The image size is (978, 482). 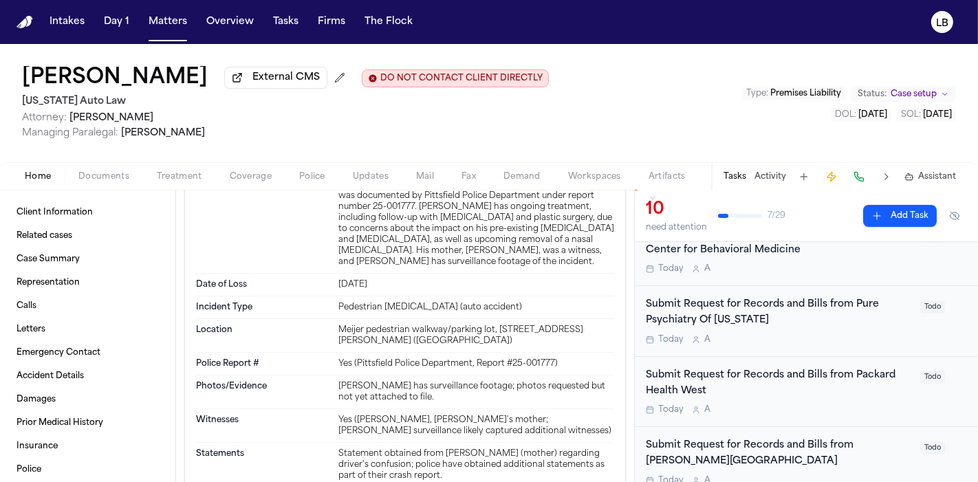 What do you see at coordinates (87, 283) in the screenshot?
I see `a: Representation` at bounding box center [87, 283].